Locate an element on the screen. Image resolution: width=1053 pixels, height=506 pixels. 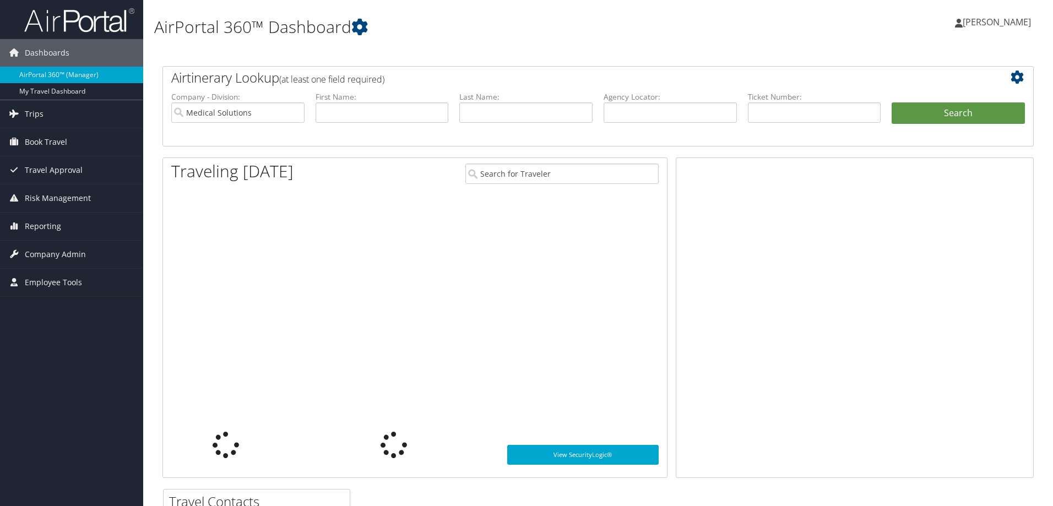
img: airportal-logo.png is located at coordinates (79, 20).